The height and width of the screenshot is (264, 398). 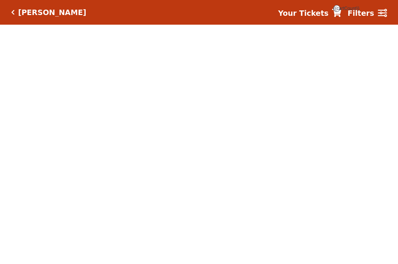 I want to click on a: Your Tickets {{cartCount}}, so click(x=310, y=13).